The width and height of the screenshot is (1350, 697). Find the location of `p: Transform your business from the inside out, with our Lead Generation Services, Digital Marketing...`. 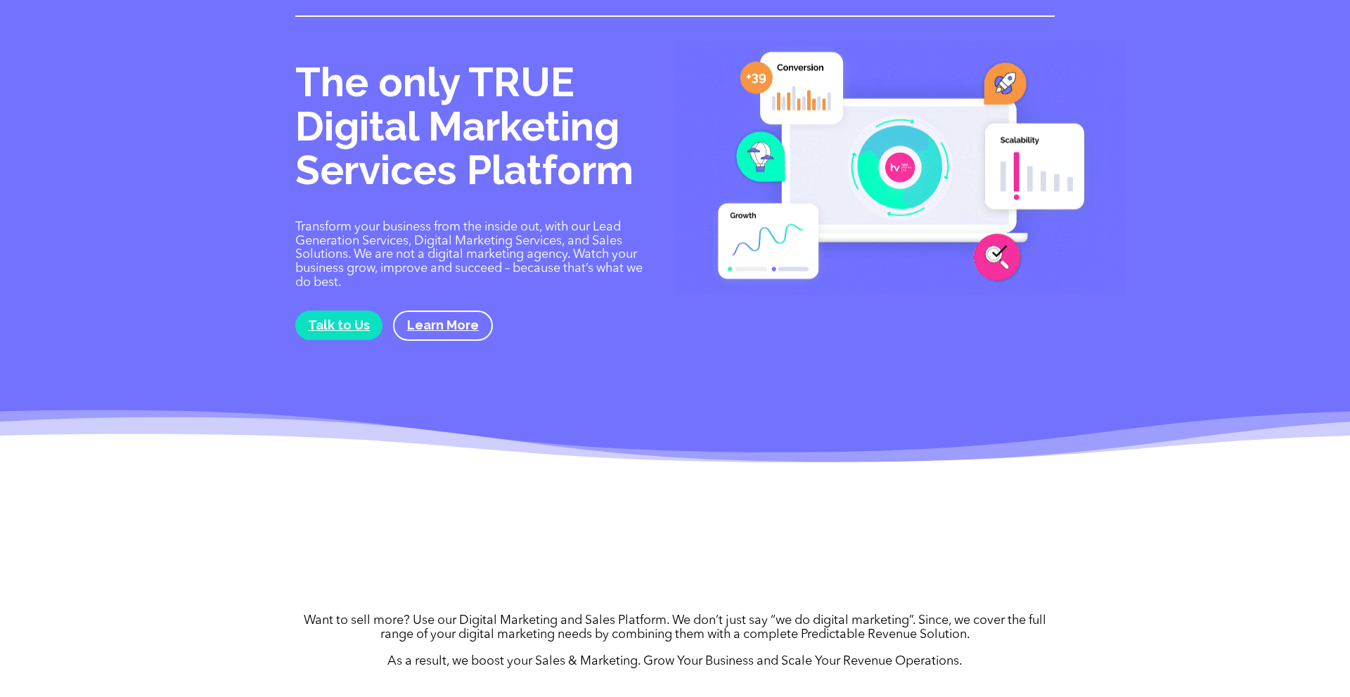

p: Transform your business from the inside out, with our Lead Generation Services, Digital Marketing... is located at coordinates (475, 255).